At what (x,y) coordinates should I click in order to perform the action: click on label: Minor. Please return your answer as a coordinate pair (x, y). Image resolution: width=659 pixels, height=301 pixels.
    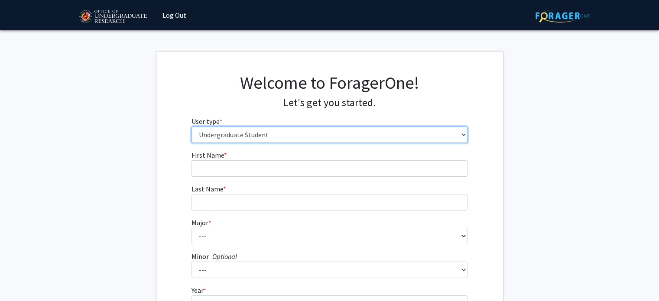
    Looking at the image, I should click on (214, 257).